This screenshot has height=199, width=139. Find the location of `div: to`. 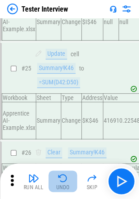

div: to is located at coordinates (81, 68).